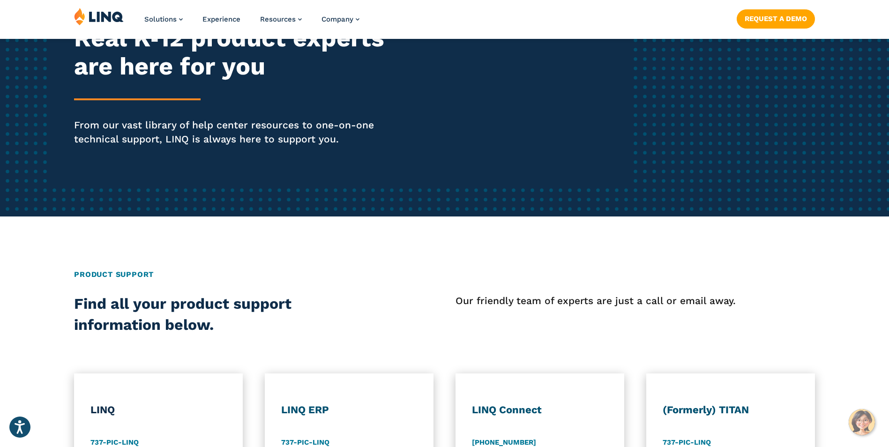 The image size is (889, 447). Describe the element at coordinates (245, 132) in the screenshot. I see `p: From our vast library of help center resources to one-on-one technical support, LINQ is always he...` at that location.